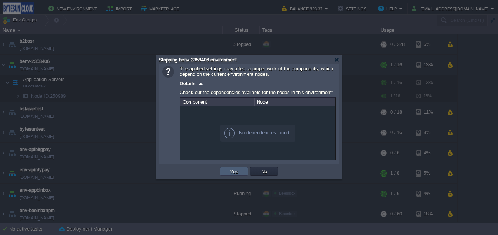 This screenshot has width=498, height=235. What do you see at coordinates (198, 60) in the screenshot?
I see `span: Stopping benv-2358406 environment` at bounding box center [198, 60].